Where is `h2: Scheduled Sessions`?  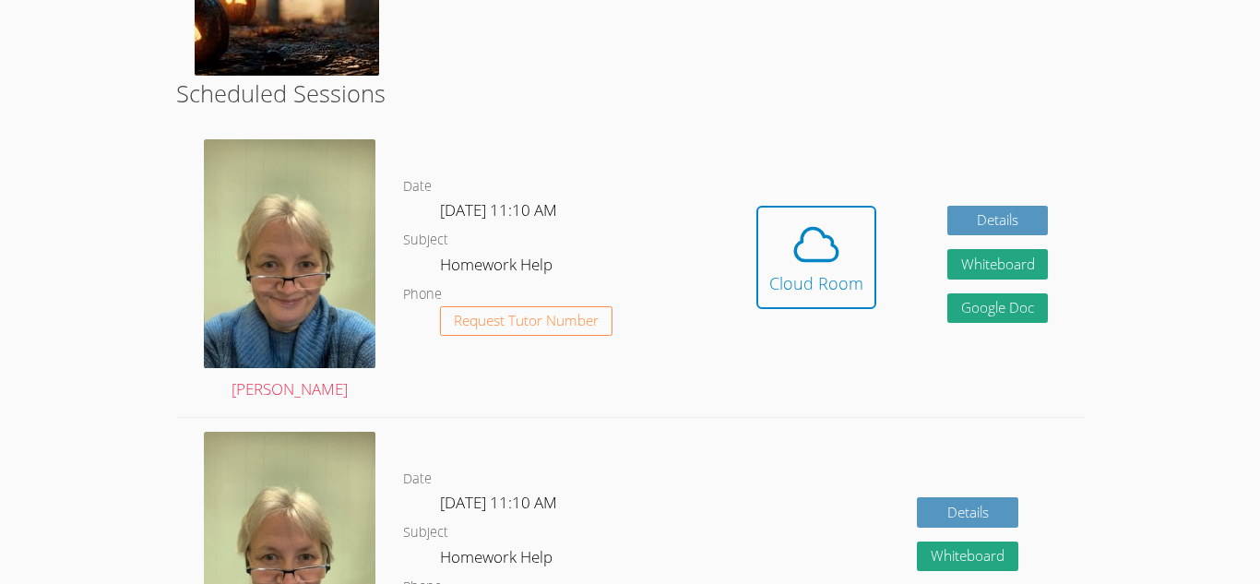
h2: Scheduled Sessions is located at coordinates (630, 93).